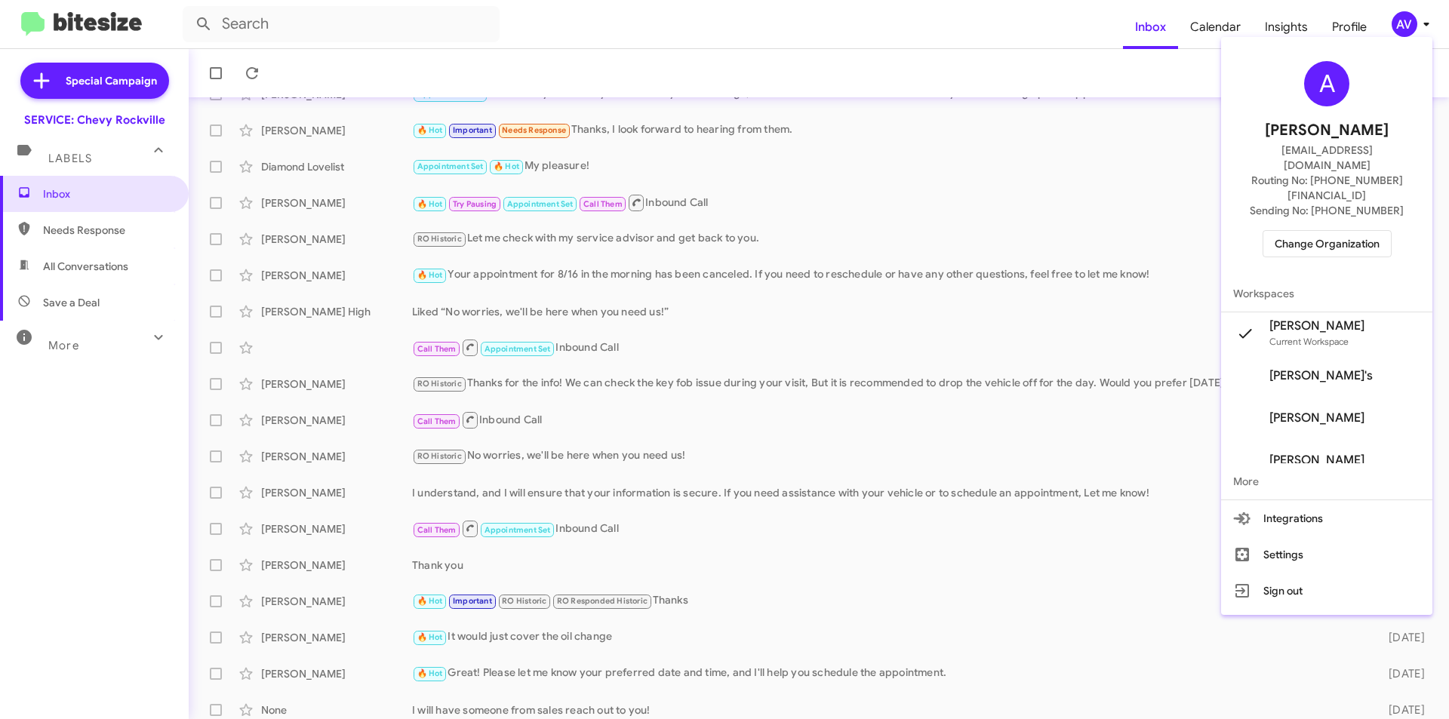 The height and width of the screenshot is (719, 1449). I want to click on div: A, so click(1327, 84).